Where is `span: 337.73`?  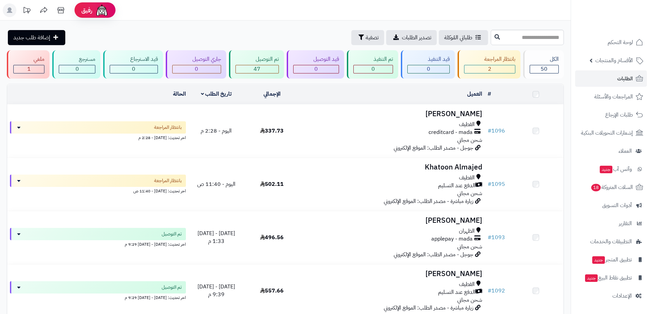
span: 337.73 is located at coordinates (272, 131).